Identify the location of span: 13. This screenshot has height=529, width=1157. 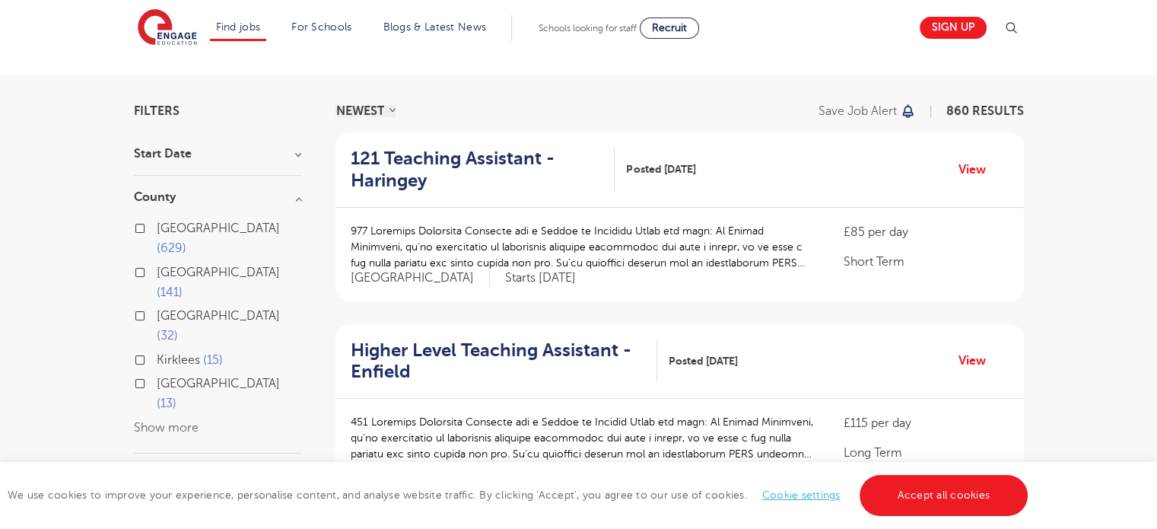
(167, 403).